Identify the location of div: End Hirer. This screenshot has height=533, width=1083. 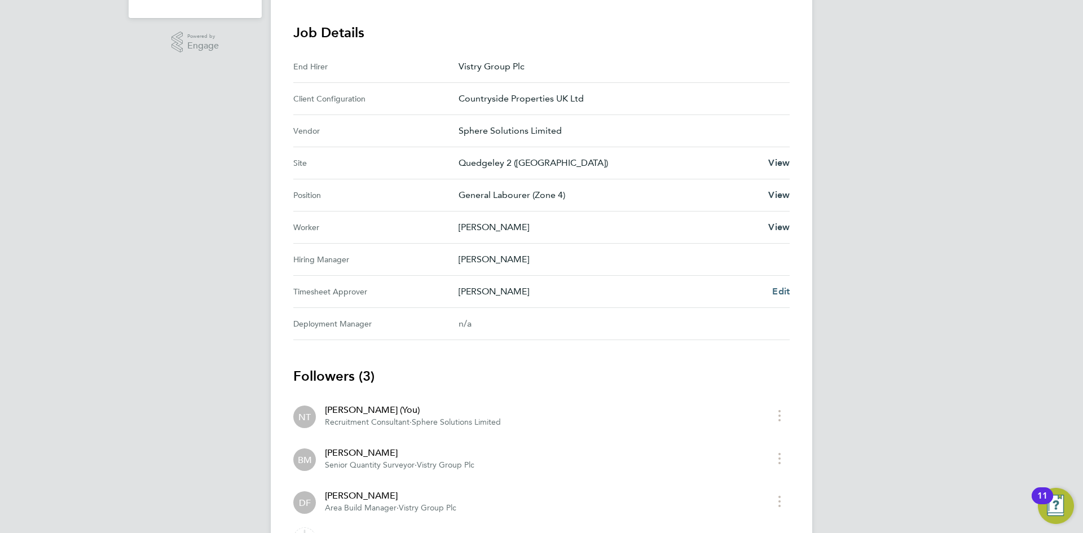
(376, 67).